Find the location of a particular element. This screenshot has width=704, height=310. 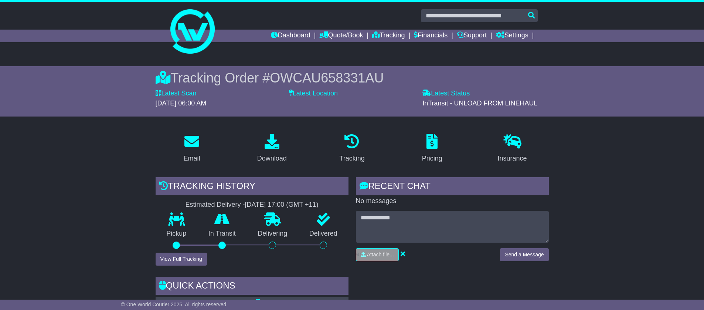

a: Settings is located at coordinates (512, 36).